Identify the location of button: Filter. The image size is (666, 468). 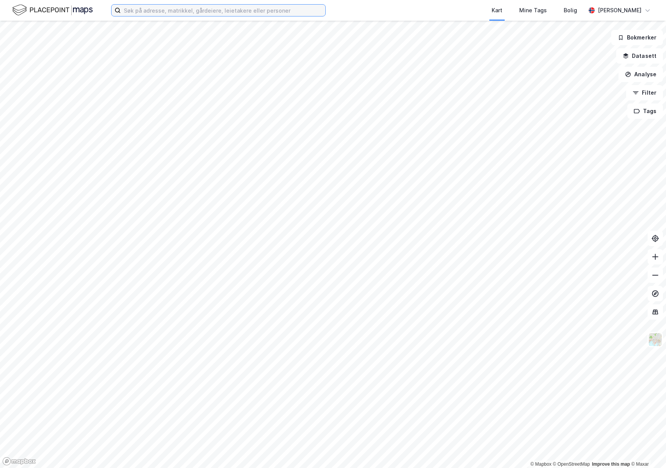
(644, 93).